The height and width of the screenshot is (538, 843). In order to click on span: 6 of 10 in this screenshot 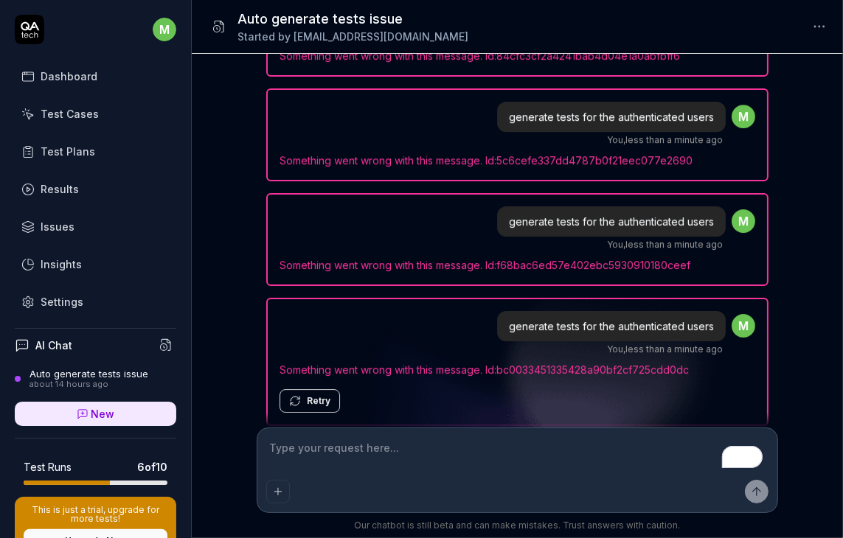, I will do `click(152, 467)`.